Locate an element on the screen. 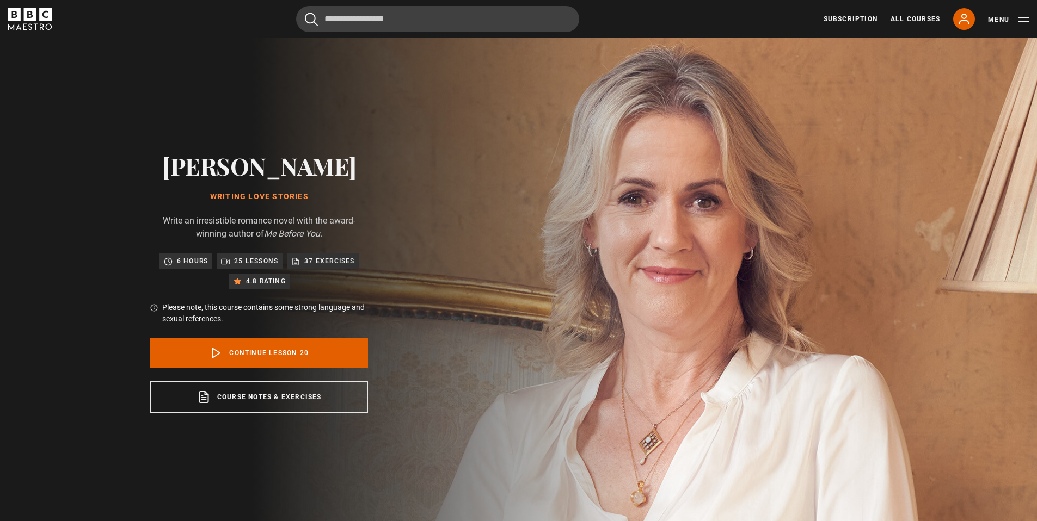 This screenshot has height=521, width=1037. p: 25 lessons is located at coordinates (256, 261).